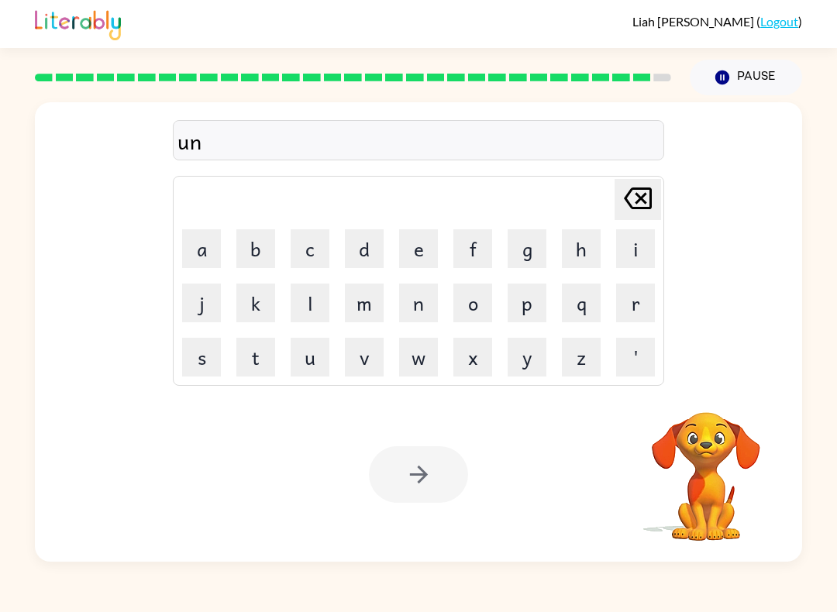 This screenshot has height=612, width=837. I want to click on button: e, so click(418, 249).